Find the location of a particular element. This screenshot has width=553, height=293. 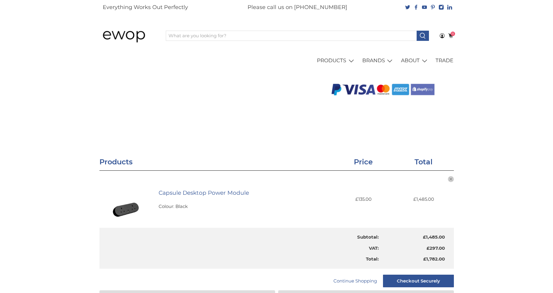

a: BRANDS is located at coordinates (378, 61).